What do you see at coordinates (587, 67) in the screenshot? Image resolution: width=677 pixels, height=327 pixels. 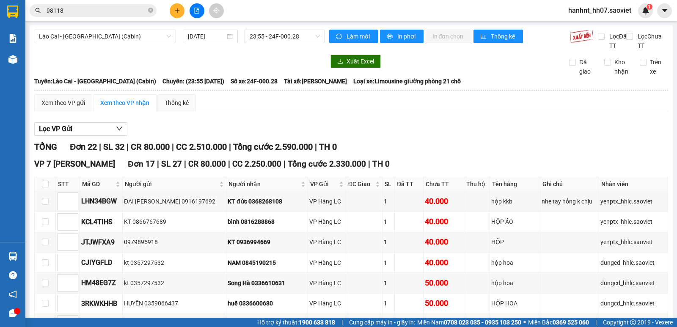 I see `span: Đã giao` at bounding box center [587, 67].